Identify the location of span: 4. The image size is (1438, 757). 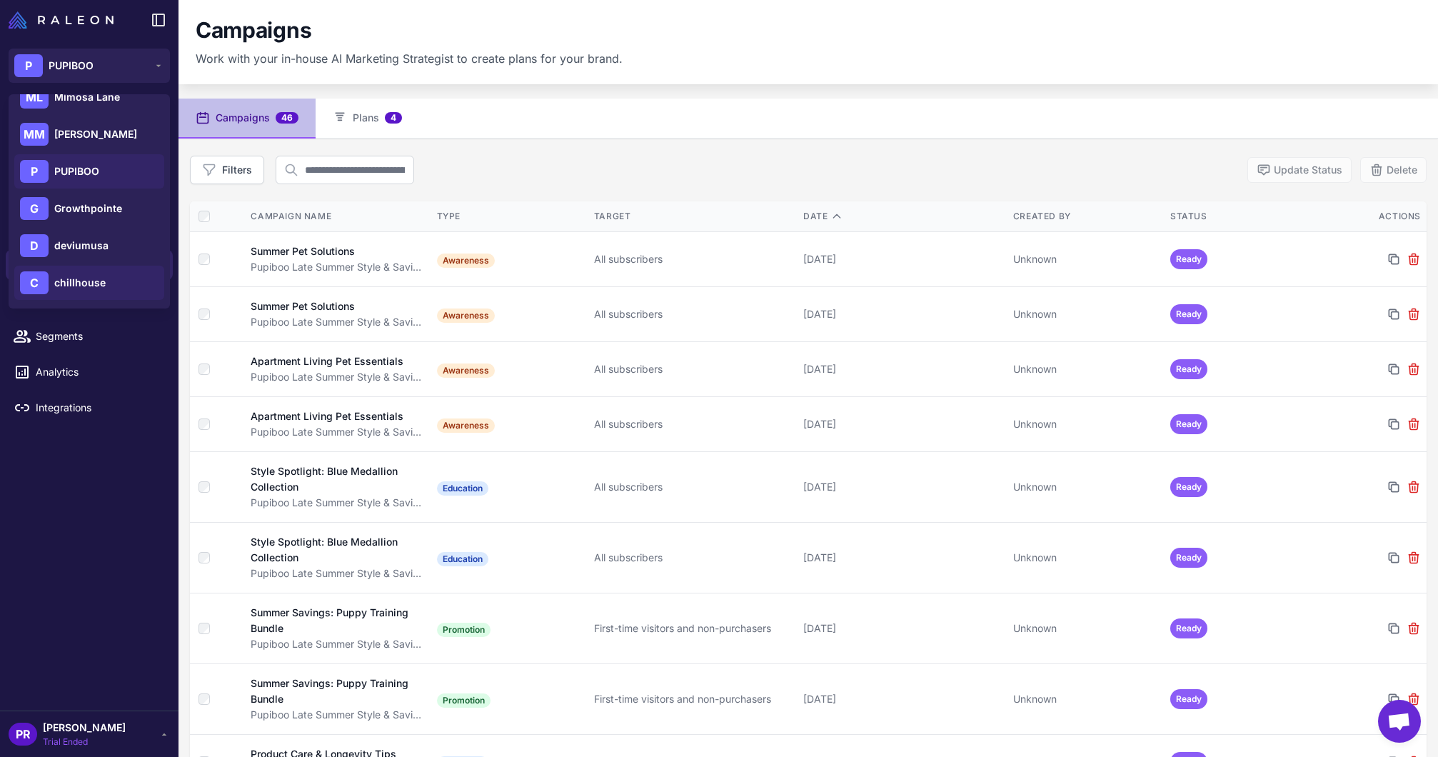
(393, 118).